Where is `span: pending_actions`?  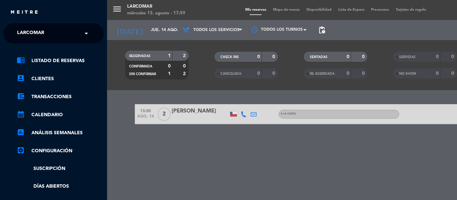
span: pending_actions is located at coordinates (322, 30).